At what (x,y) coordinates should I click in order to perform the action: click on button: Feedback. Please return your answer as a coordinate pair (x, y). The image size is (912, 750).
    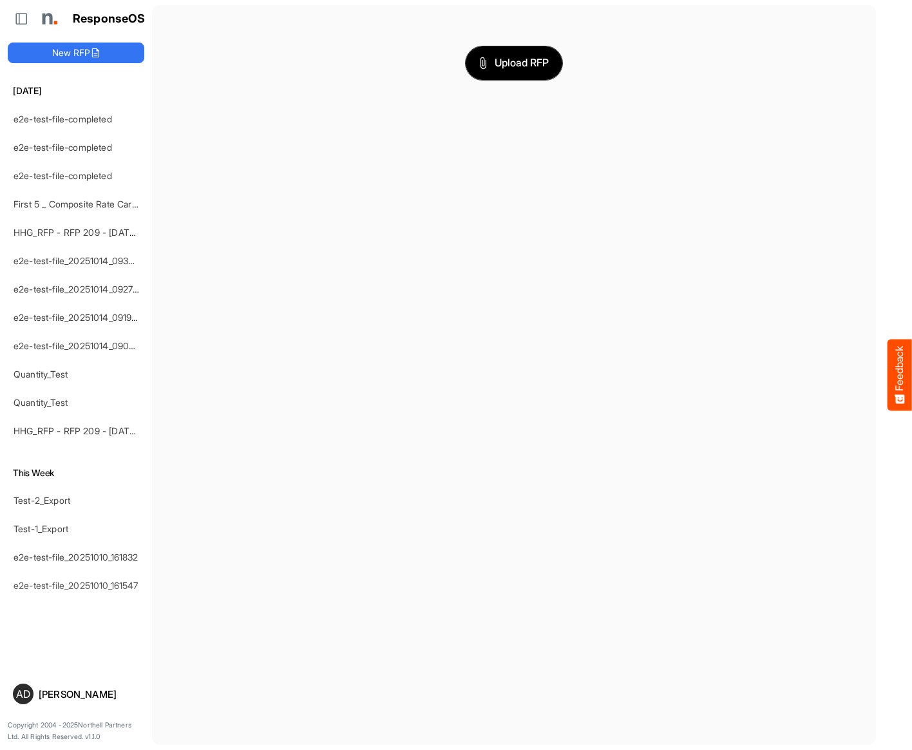
    Looking at the image, I should click on (900, 375).